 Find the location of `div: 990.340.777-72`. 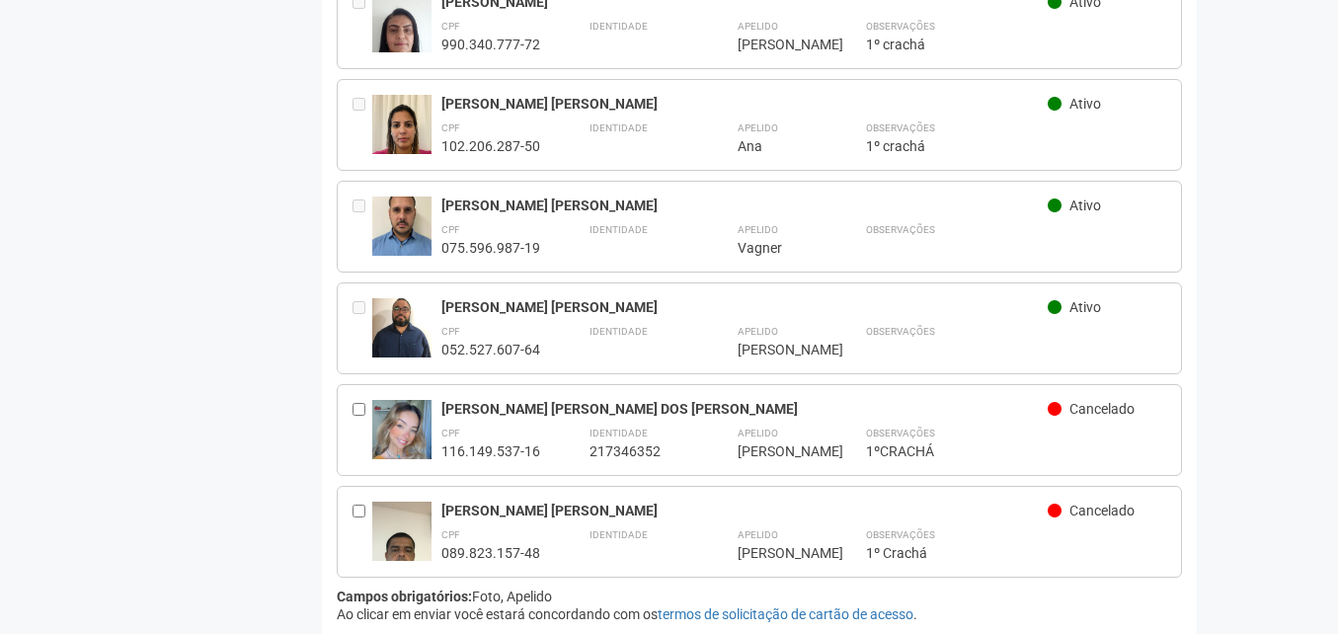

div: 990.340.777-72 is located at coordinates (491, 44).